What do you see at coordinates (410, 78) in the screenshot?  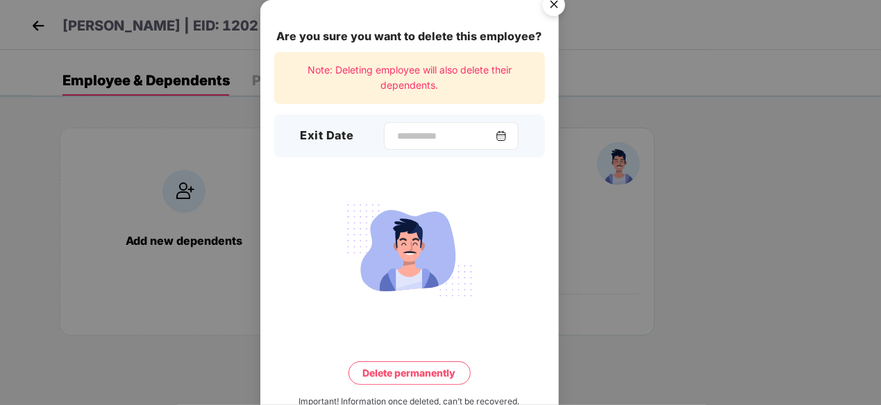 I see `div: Note: Deleting employee will also delete their dependents.` at bounding box center [410, 78].